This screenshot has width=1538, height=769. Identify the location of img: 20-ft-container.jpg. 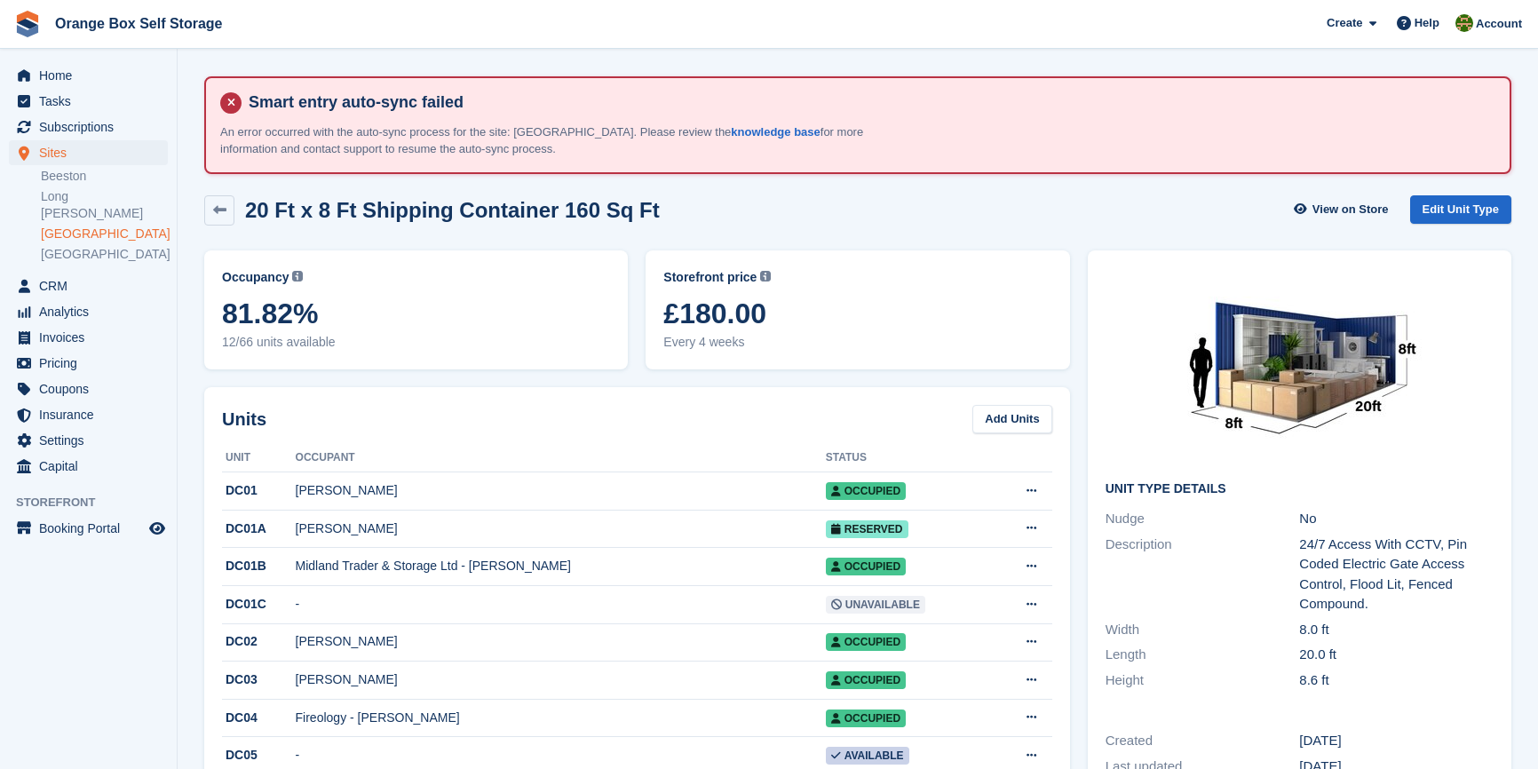
(1299, 368).